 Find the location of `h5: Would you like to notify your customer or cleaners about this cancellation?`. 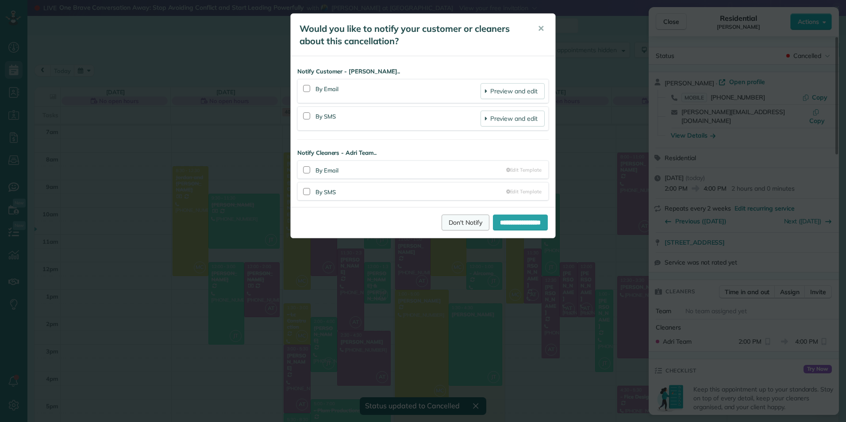

h5: Would you like to notify your customer or cleaners about this cancellation? is located at coordinates (412, 35).